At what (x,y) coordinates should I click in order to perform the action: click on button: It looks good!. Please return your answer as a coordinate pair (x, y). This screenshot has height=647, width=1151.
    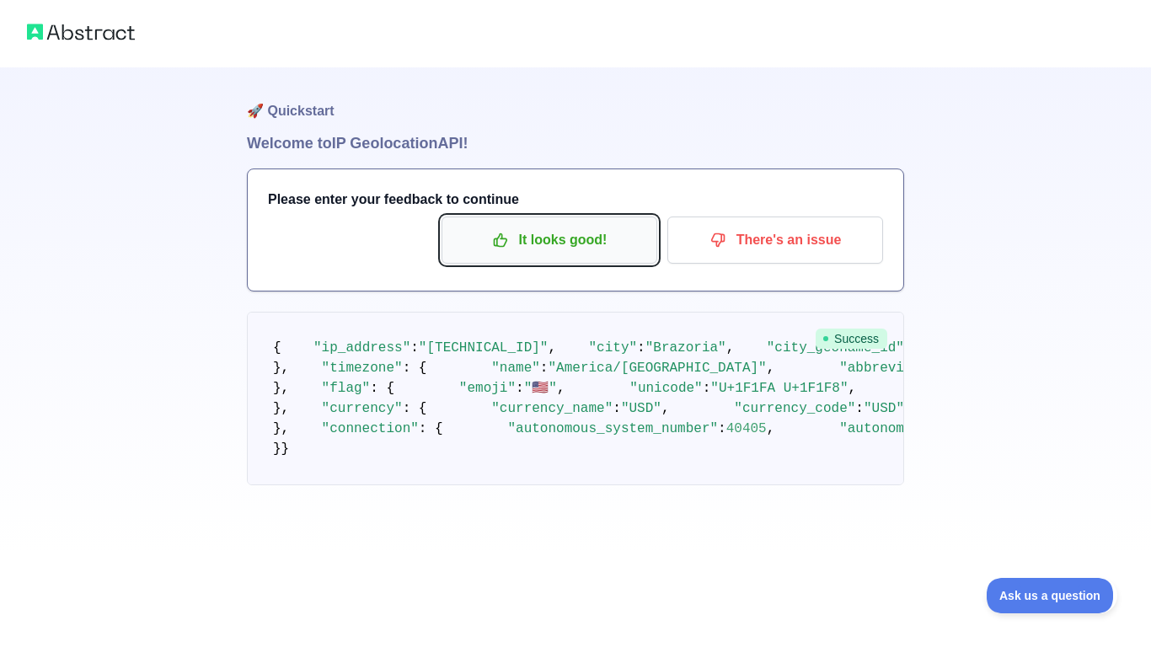
    Looking at the image, I should click on (549, 240).